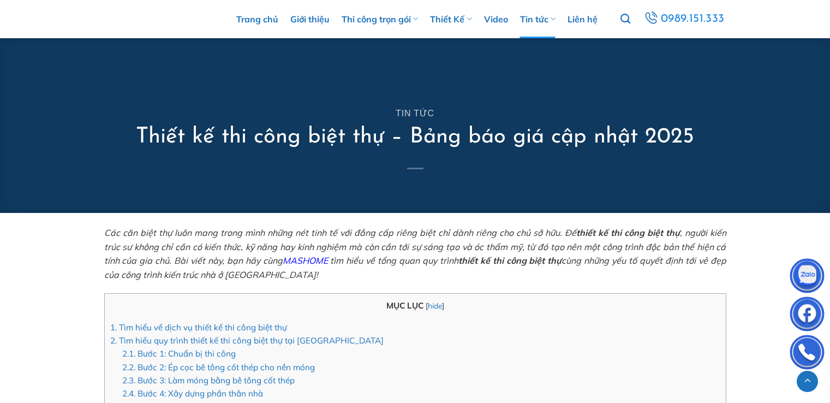  What do you see at coordinates (683, 19) in the screenshot?
I see `a: 0989.151.333` at bounding box center [683, 19].